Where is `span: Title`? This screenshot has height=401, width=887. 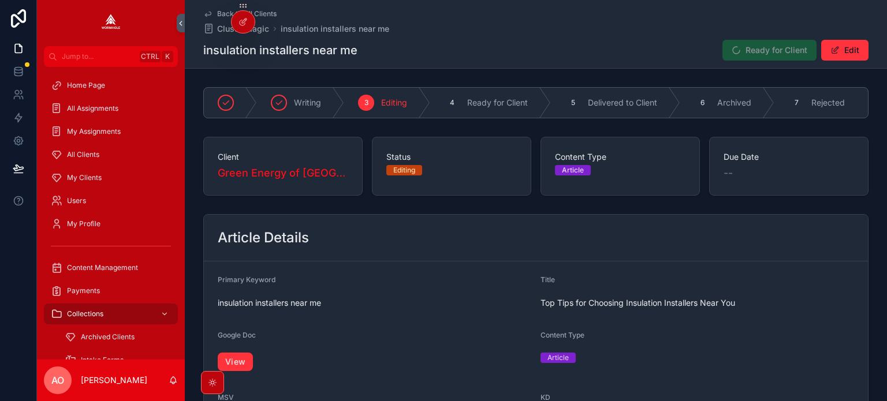
span: Title is located at coordinates (547, 280).